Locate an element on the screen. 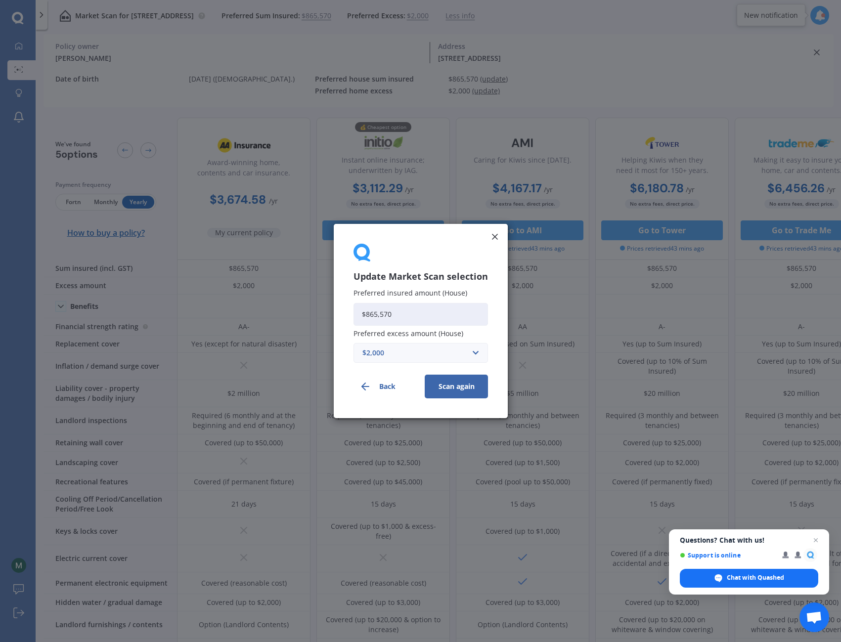 The image size is (841, 642). span: Questions? Chat with us! is located at coordinates (749, 540).